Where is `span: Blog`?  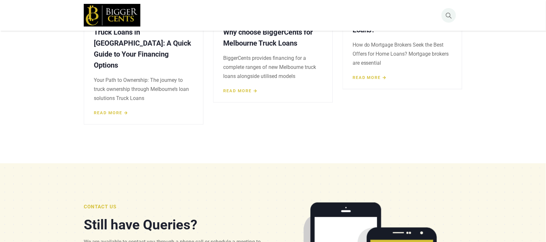 span: Blog is located at coordinates (251, 15).